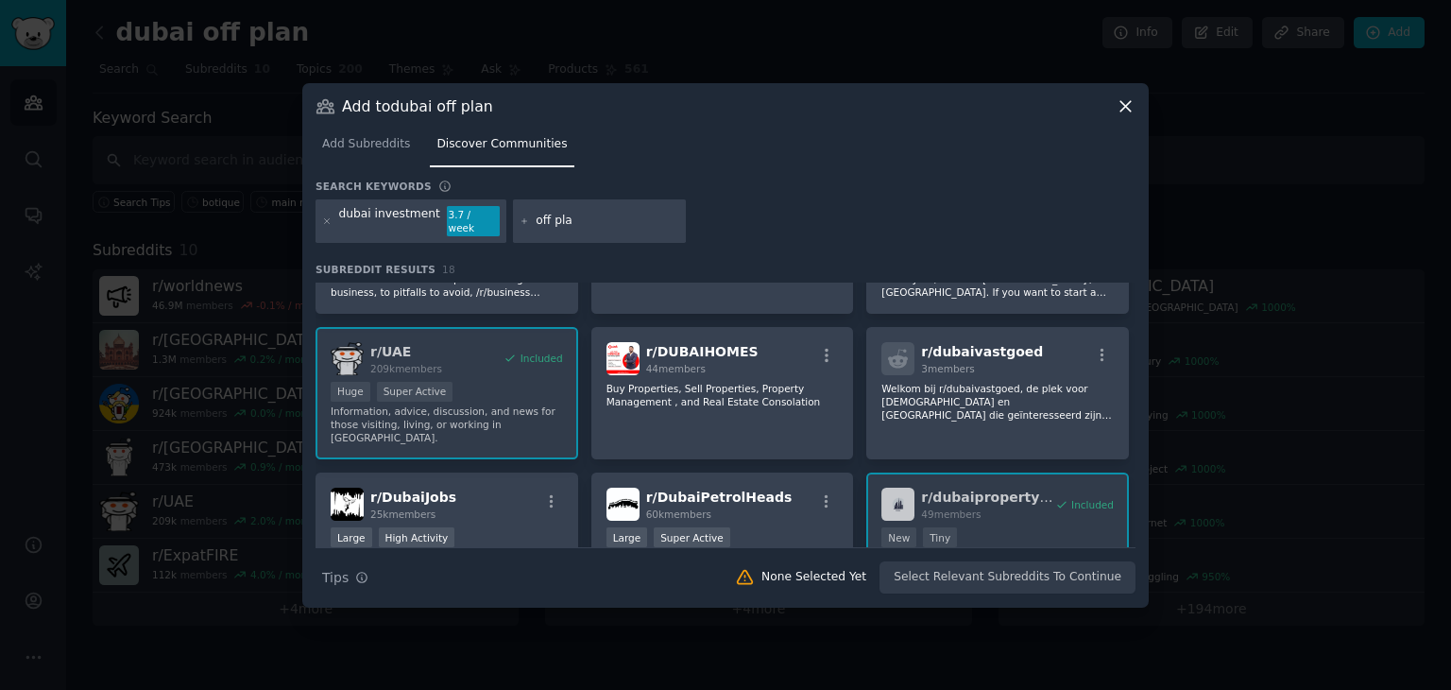 This screenshot has height=690, width=1451. What do you see at coordinates (366, 148) in the screenshot?
I see `a: Add Subreddits` at bounding box center [366, 148].